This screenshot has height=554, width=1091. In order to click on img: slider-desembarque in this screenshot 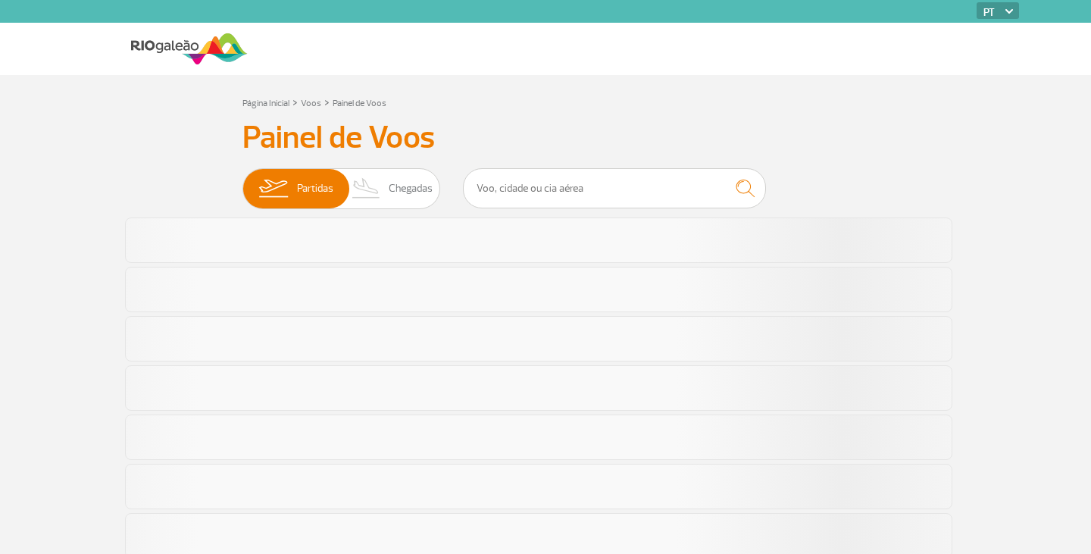, I will do `click(366, 189)`.